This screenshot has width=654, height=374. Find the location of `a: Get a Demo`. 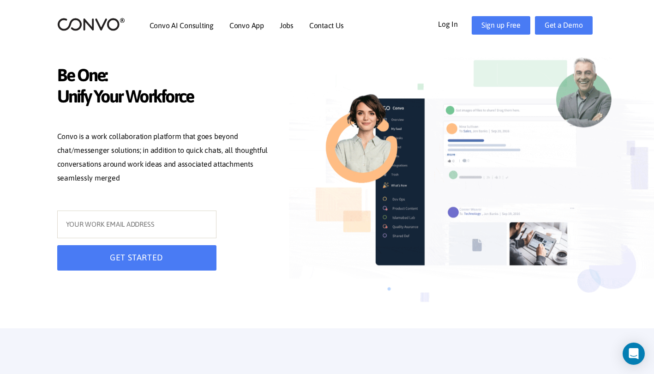

a: Get a Demo is located at coordinates (563, 25).